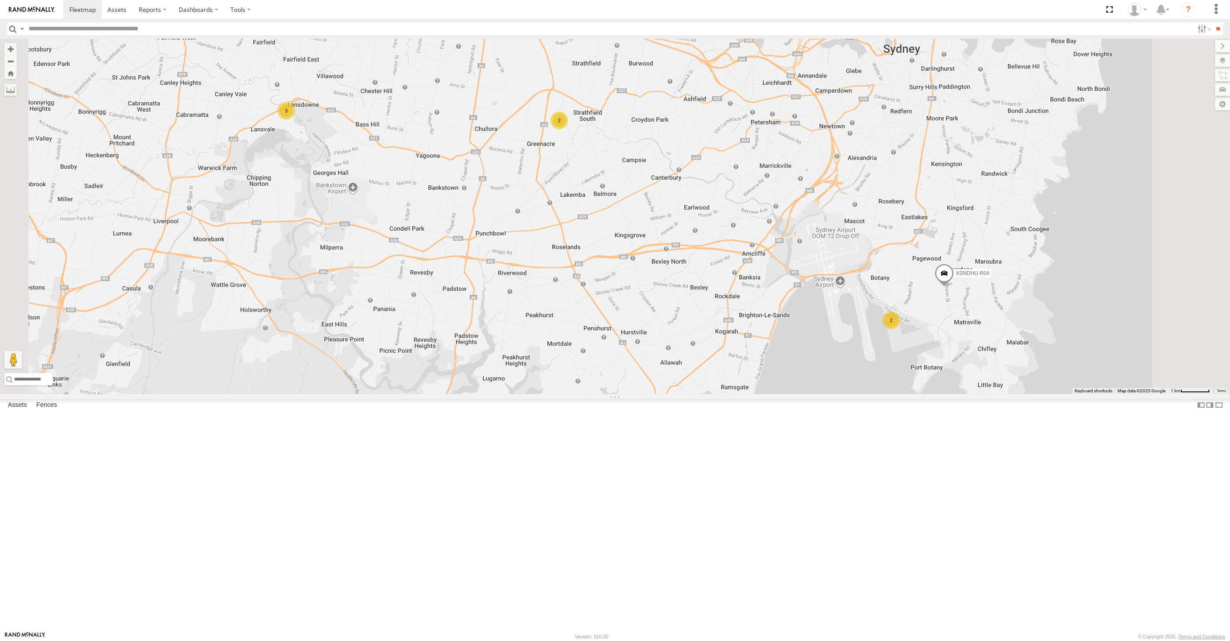 Image resolution: width=1230 pixels, height=641 pixels. Describe the element at coordinates (47, 405) in the screenshot. I see `label: Fences` at that location.